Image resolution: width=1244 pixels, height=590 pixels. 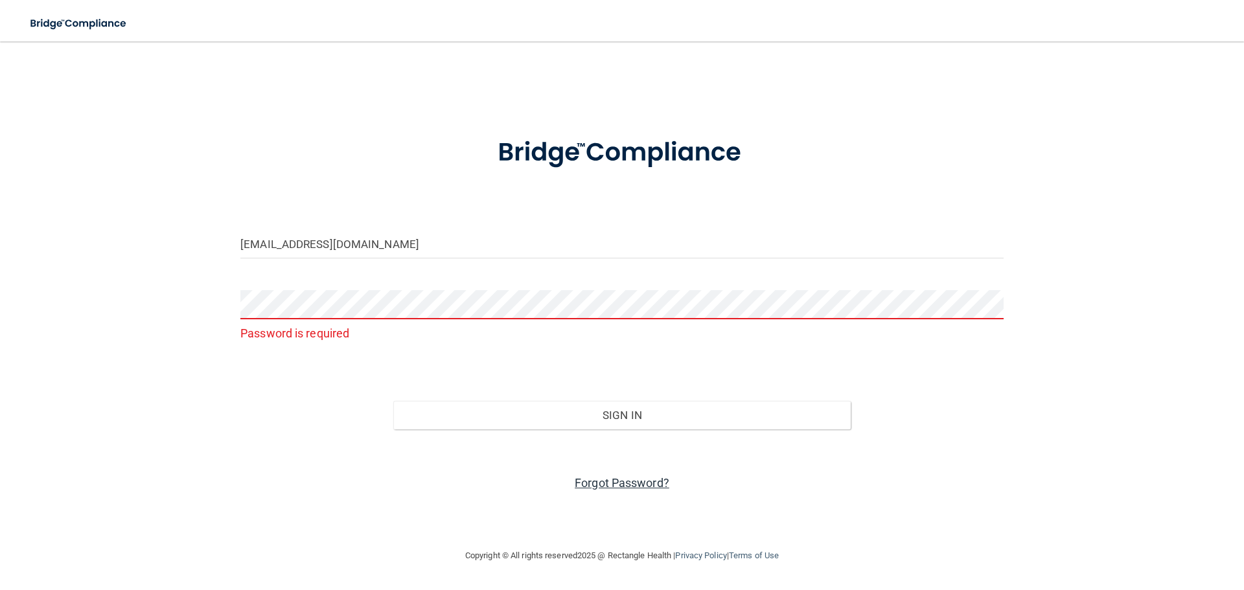 What do you see at coordinates (622, 333) in the screenshot?
I see `p: Password is required` at bounding box center [622, 333].